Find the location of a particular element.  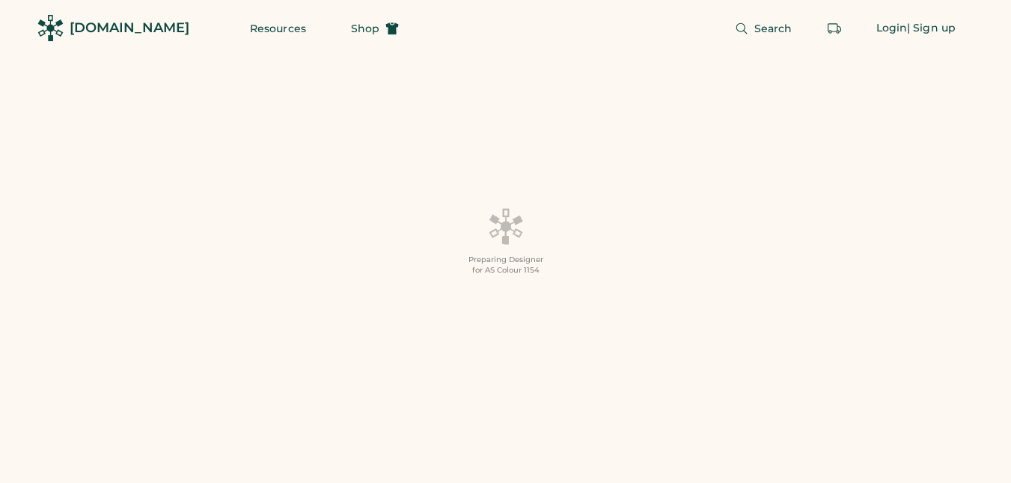

span: Search is located at coordinates (773, 28).